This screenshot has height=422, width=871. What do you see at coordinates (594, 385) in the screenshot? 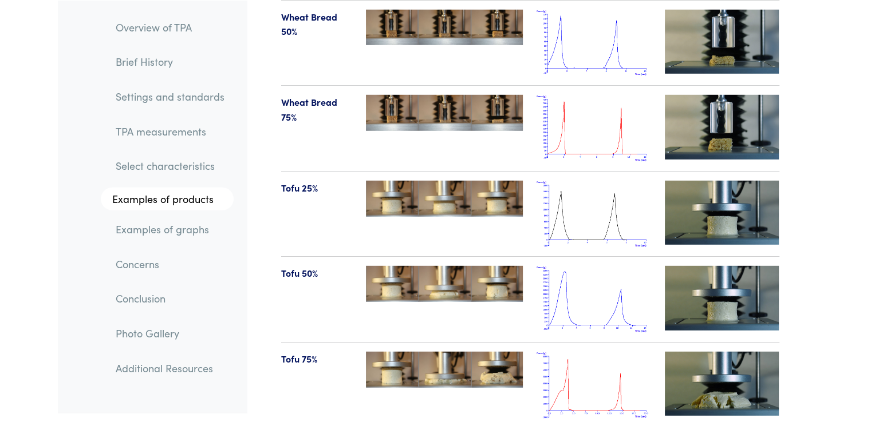
I see `img: tofu_tpa_75.png` at bounding box center [594, 385].